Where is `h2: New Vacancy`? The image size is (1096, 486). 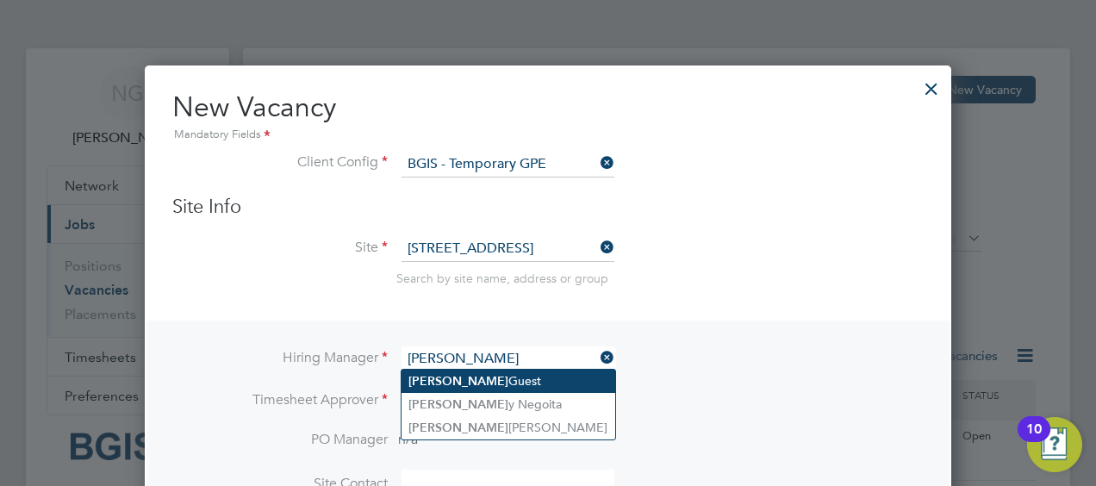 h2: New Vacancy is located at coordinates (548, 117).